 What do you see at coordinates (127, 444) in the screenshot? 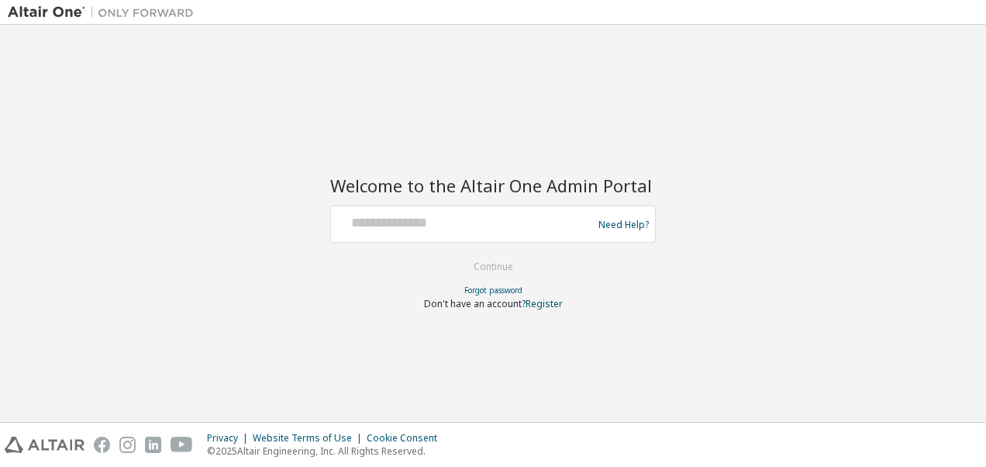
I see `img: instagram.svg` at bounding box center [127, 444].